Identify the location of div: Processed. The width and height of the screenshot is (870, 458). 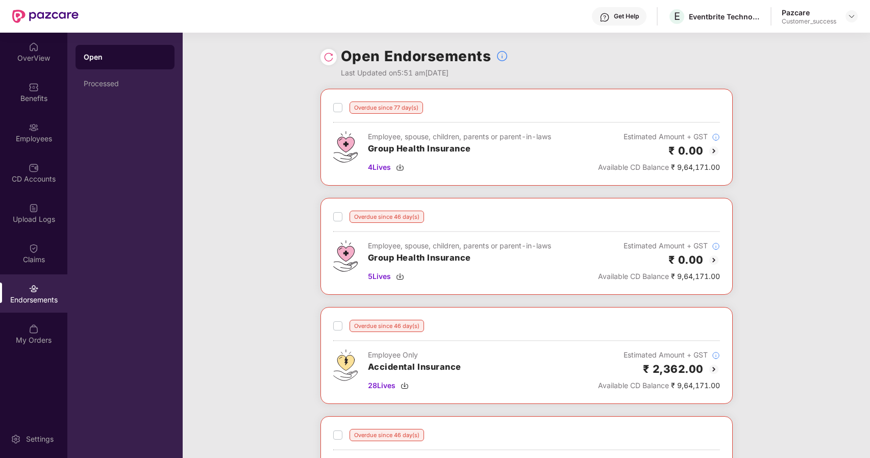
(125, 84).